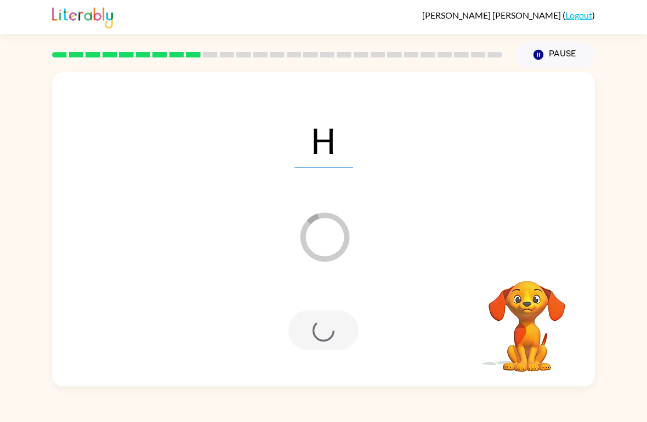  What do you see at coordinates (554, 55) in the screenshot?
I see `button: Pause` at bounding box center [554, 55].